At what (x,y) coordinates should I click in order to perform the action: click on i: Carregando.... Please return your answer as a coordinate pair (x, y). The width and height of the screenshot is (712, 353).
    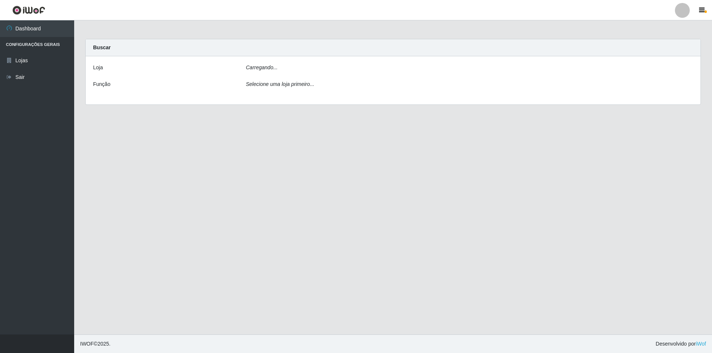
    Looking at the image, I should click on (262, 67).